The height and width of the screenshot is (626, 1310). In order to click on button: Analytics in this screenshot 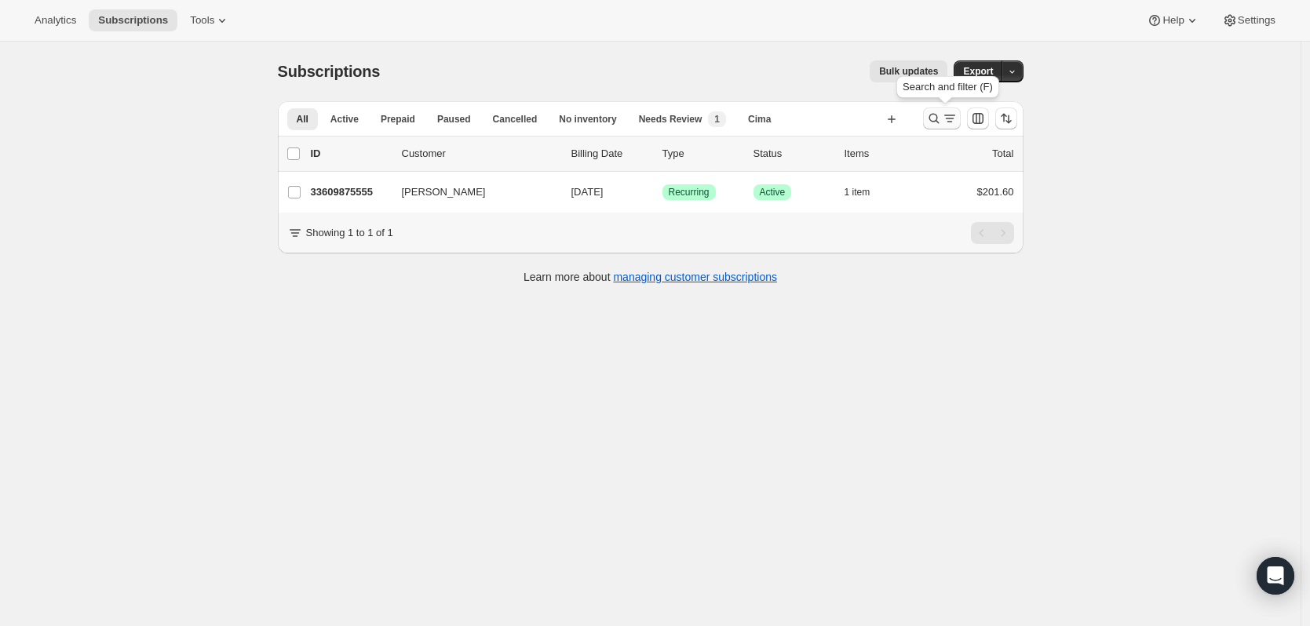, I will do `click(55, 20)`.